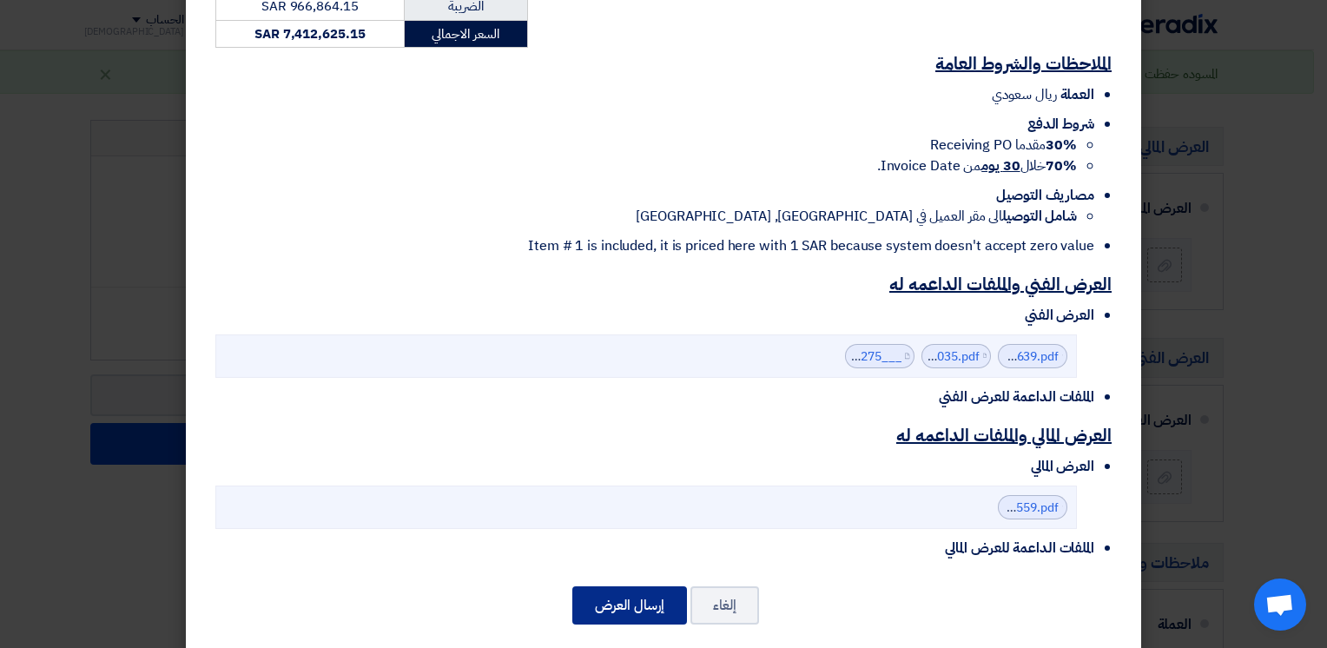 This screenshot has height=648, width=1327. Describe the element at coordinates (1004, 435) in the screenshot. I see `u: العرض المالي والملفات الداعمه له` at that location.